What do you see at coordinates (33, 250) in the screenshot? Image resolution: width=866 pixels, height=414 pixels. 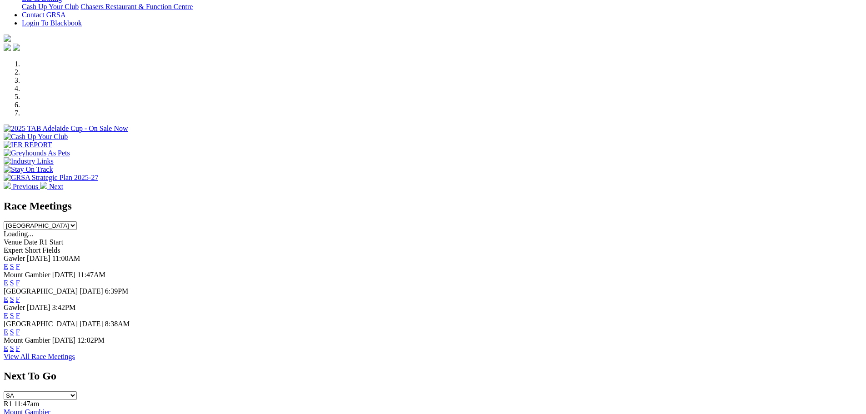 I see `span: Short` at bounding box center [33, 250].